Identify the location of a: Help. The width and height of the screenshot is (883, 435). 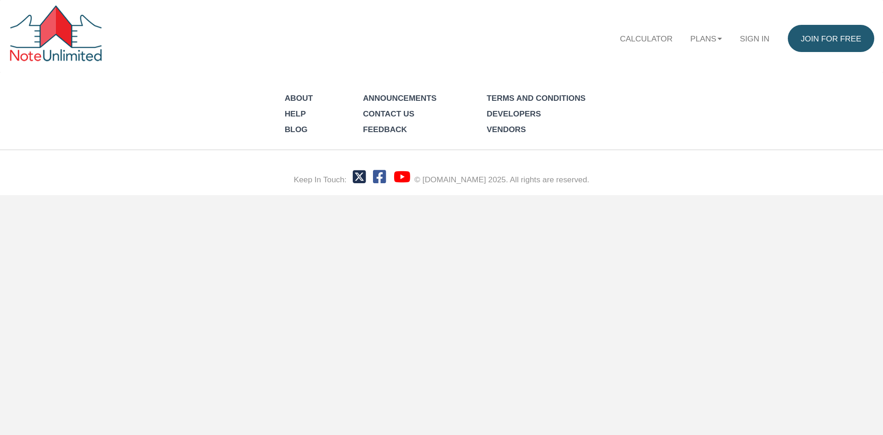
(295, 114).